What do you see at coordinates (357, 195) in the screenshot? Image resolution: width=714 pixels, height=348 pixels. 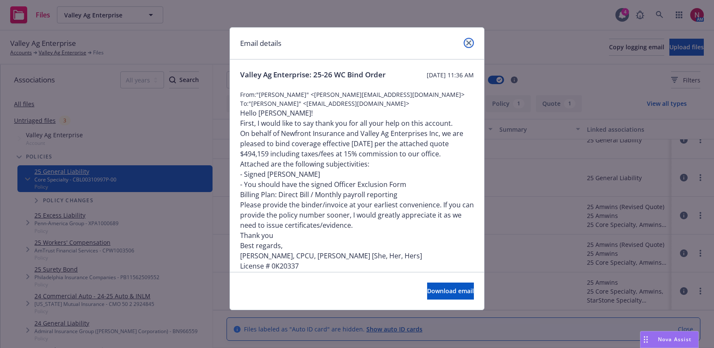 I see `p: Billing Plan: Direct Bill / Monthly payroll reporting` at bounding box center [357, 195].